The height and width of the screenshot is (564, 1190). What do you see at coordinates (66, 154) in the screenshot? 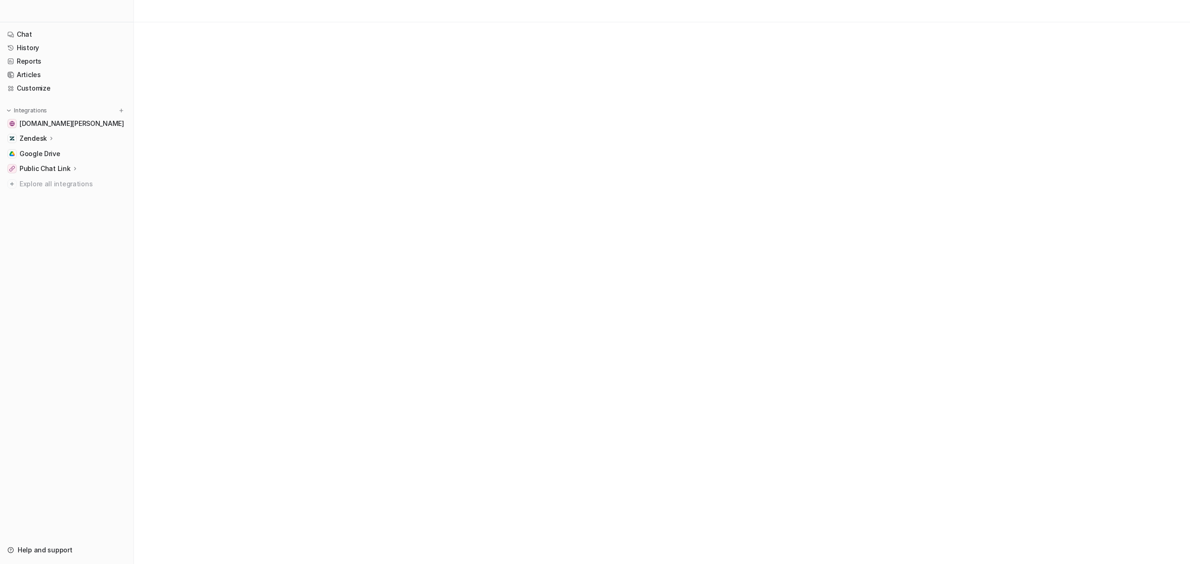
I see `a: Google DriveGoogle Drive` at bounding box center [66, 154].